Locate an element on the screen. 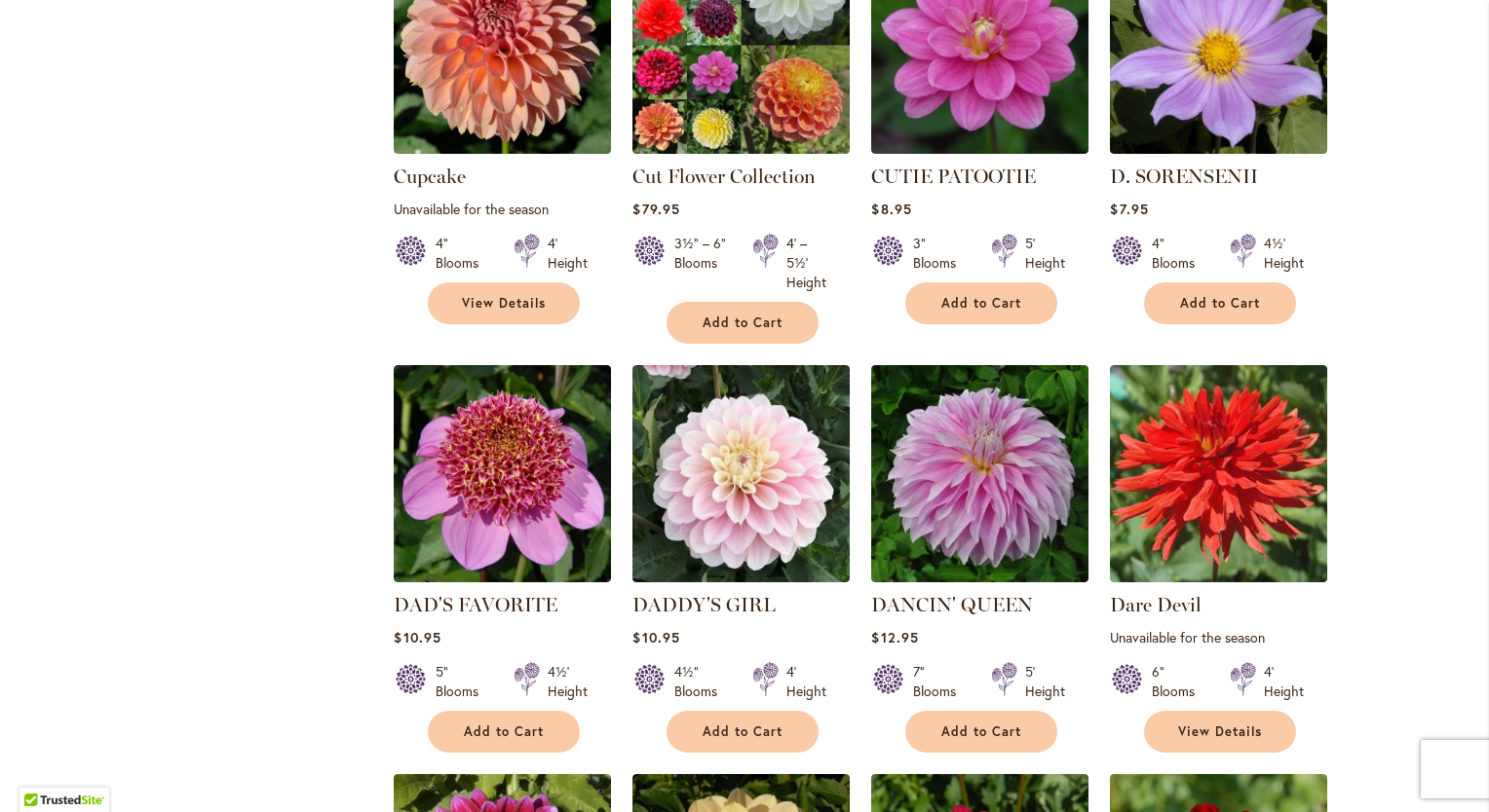  a: Dancin' Queen is located at coordinates (979, 577).